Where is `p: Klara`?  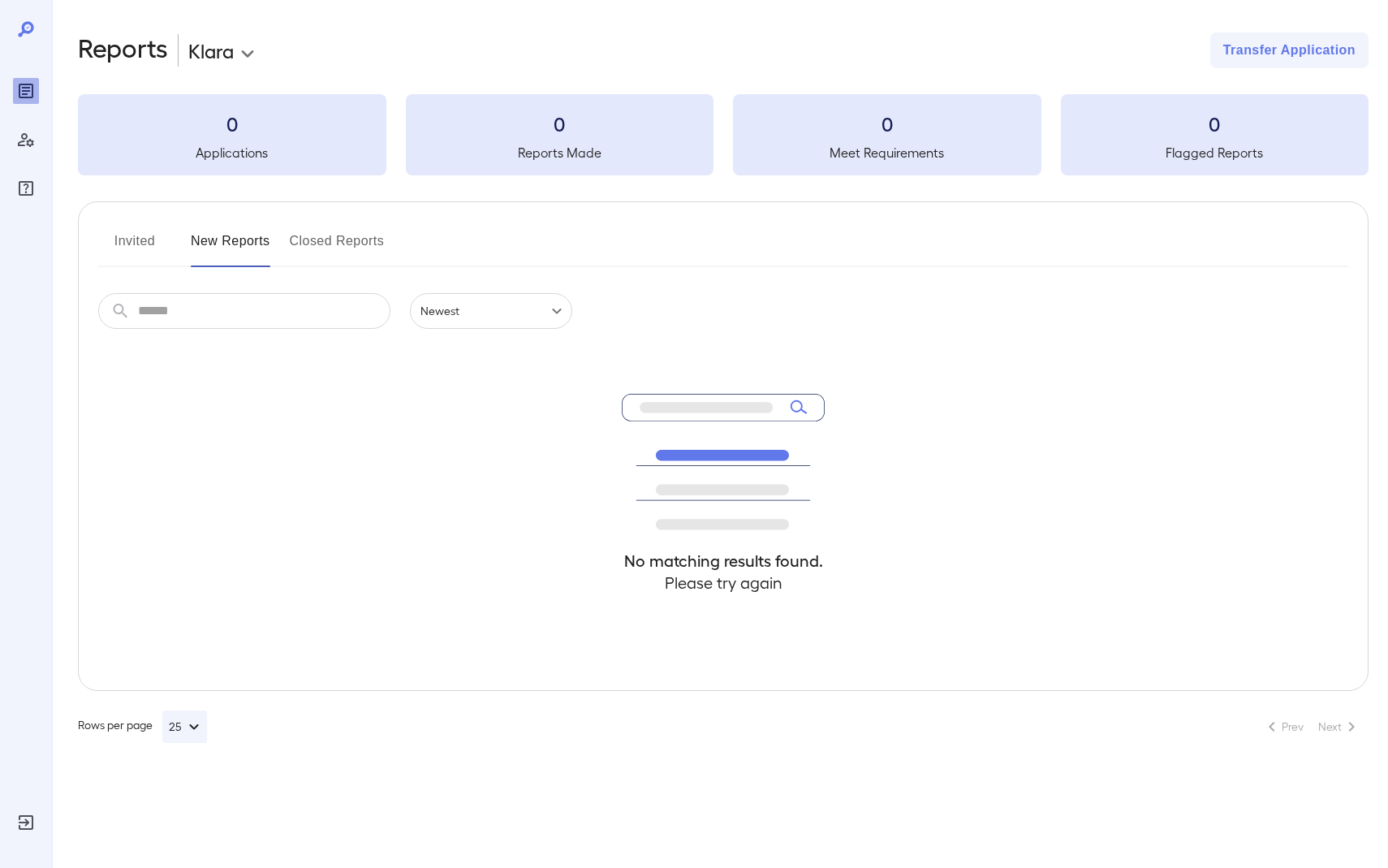 p: Klara is located at coordinates (211, 50).